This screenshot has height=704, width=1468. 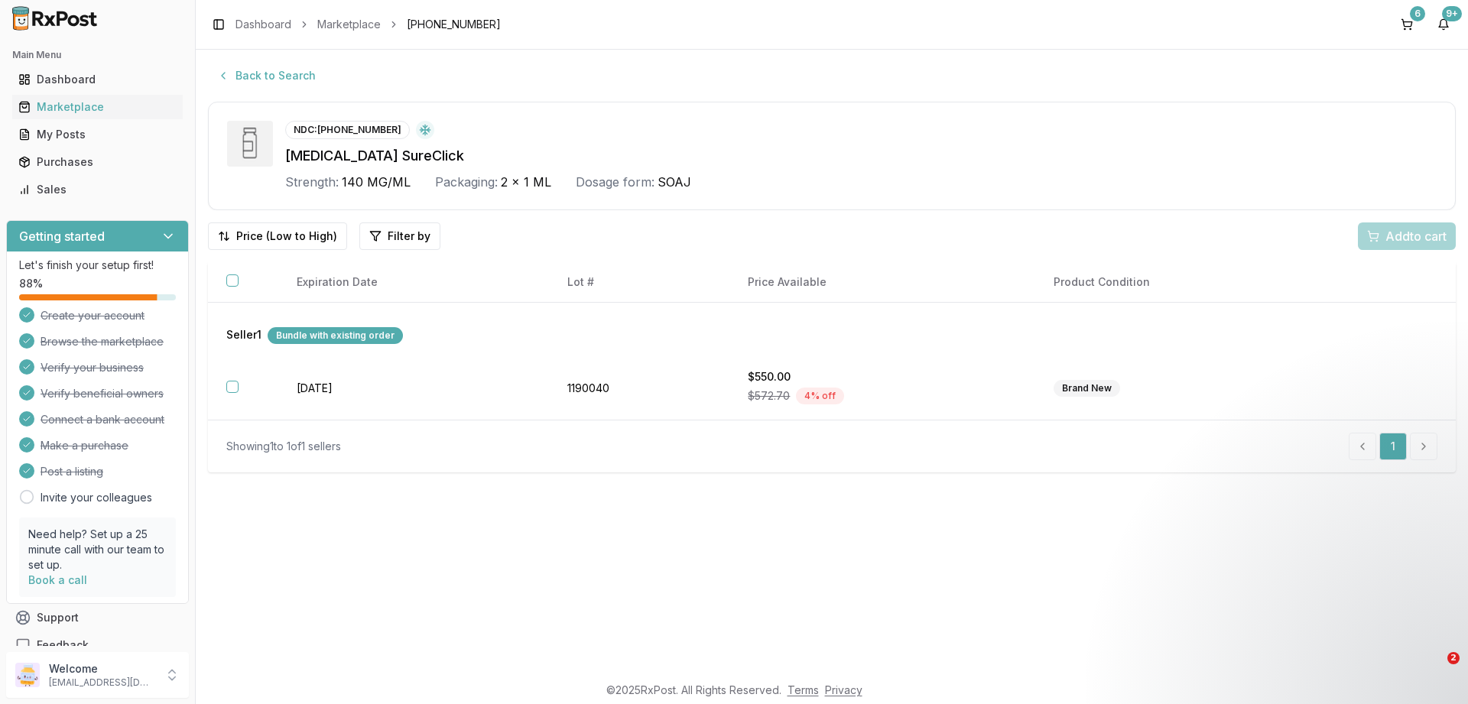 What do you see at coordinates (57, 580) in the screenshot?
I see `a: Book a call` at bounding box center [57, 580].